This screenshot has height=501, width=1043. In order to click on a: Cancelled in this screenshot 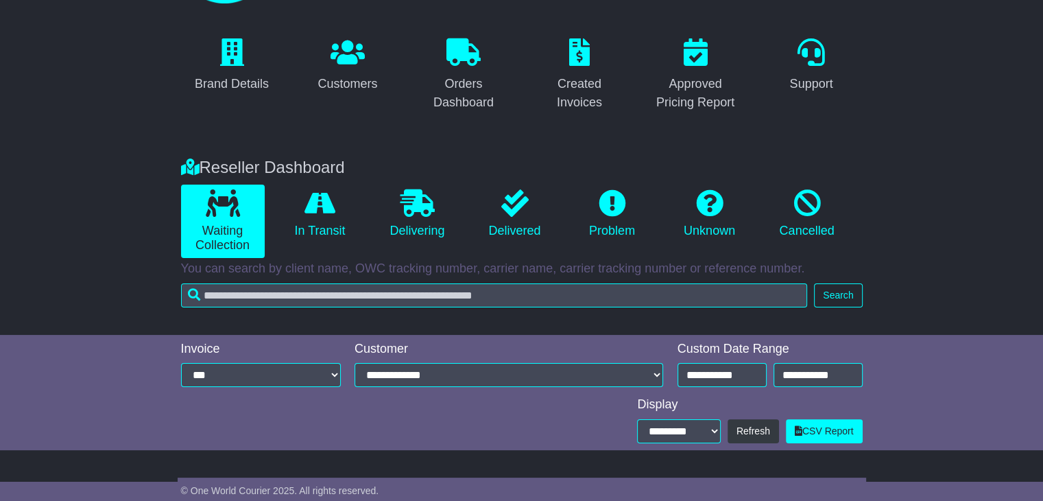, I will do `click(807, 214)`.